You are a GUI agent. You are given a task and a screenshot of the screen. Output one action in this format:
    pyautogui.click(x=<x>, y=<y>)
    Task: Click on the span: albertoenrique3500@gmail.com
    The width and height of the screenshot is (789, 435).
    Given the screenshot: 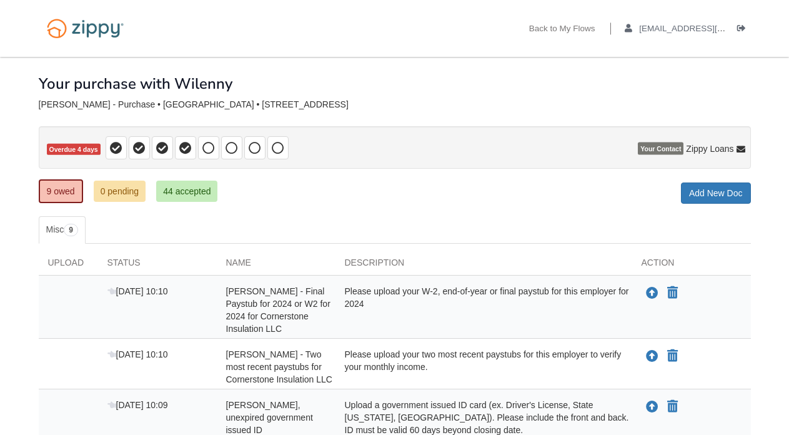 What is the action you would take?
    pyautogui.click(x=710, y=28)
    